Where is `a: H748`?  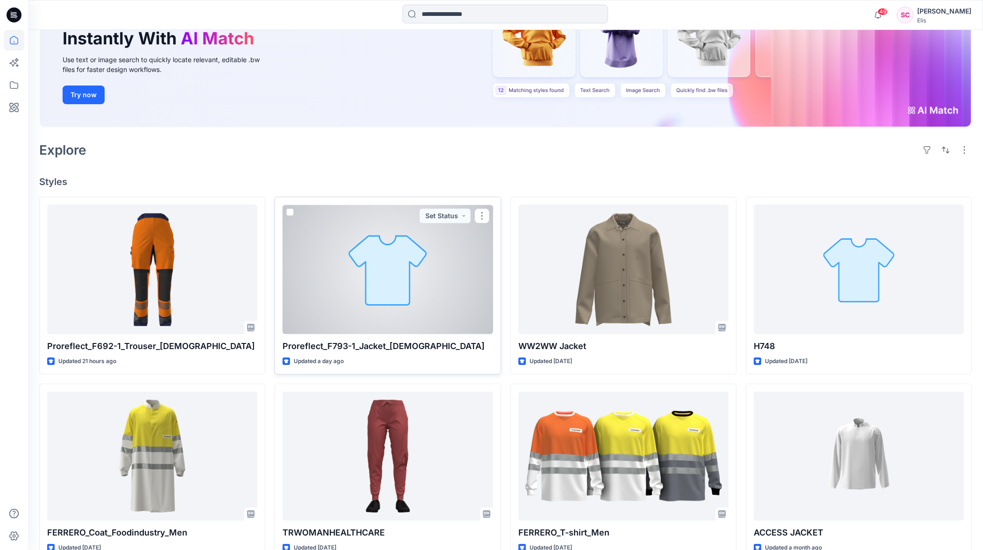
a: H748 is located at coordinates (859, 269).